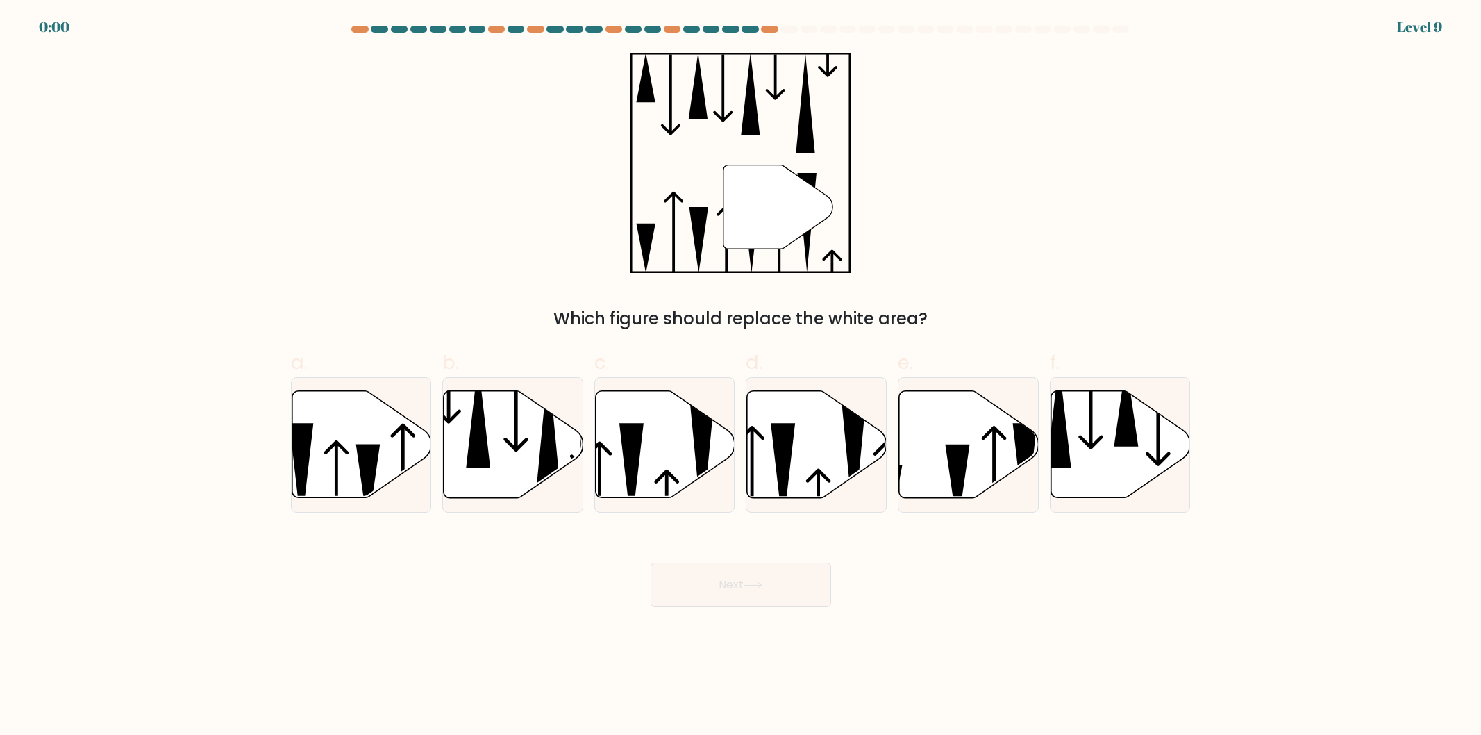 This screenshot has width=1481, height=735. I want to click on span: d., so click(754, 362).